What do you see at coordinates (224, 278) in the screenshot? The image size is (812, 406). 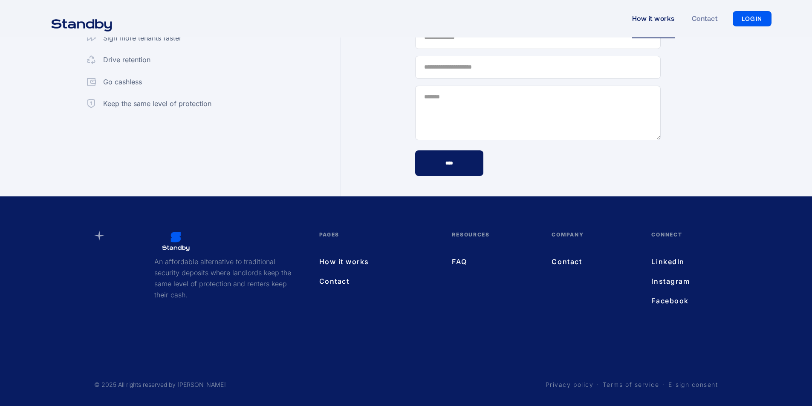 I see `p: An affordable alternative to traditional security deposits where landlords keep the same level of...` at bounding box center [224, 278].